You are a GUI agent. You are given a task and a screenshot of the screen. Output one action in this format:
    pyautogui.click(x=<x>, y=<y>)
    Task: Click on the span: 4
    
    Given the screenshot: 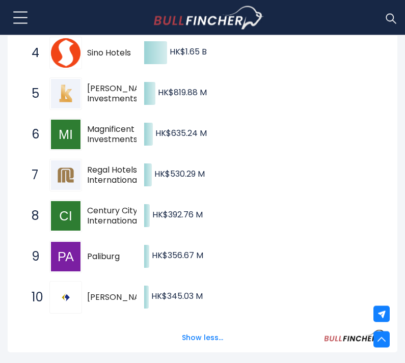 What is the action you would take?
    pyautogui.click(x=32, y=54)
    